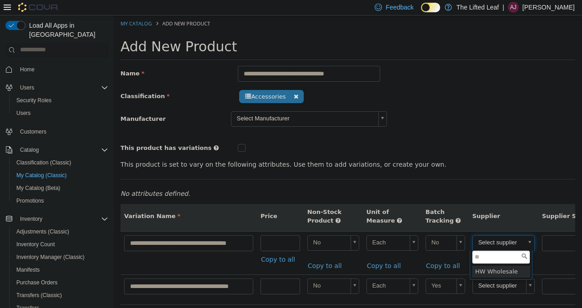 The height and width of the screenshot is (308, 582). Describe the element at coordinates (60, 100) in the screenshot. I see `button: Security Roles` at that location.